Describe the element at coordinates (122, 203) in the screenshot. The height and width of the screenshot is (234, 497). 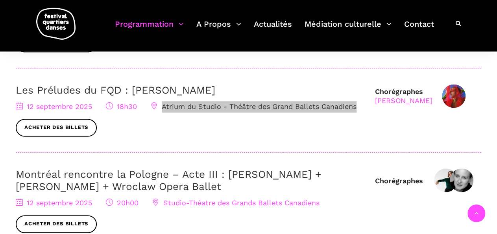
I see `span: 20h00` at that location.